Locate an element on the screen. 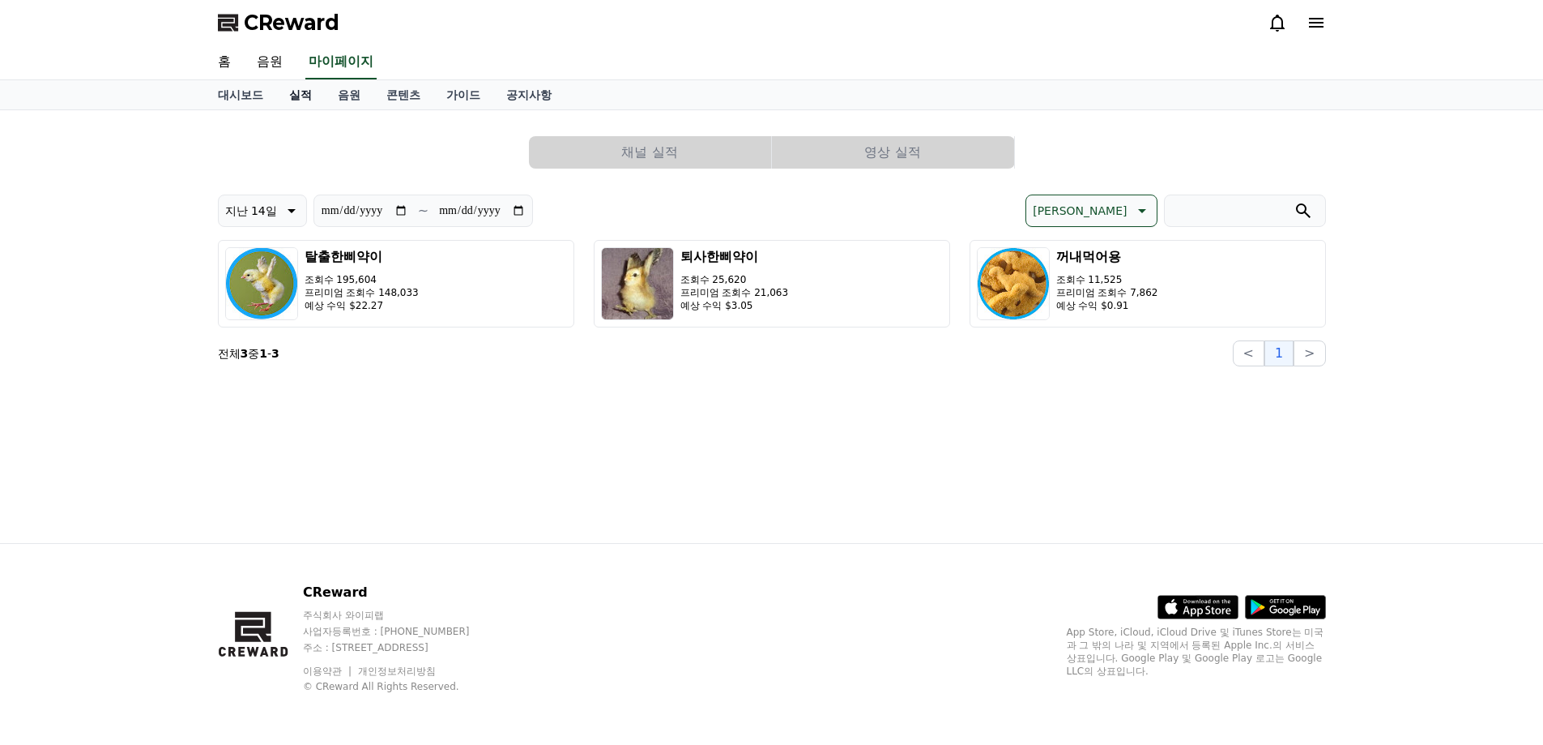 The image size is (1543, 745). button: 지난 14일 is located at coordinates (263, 211).